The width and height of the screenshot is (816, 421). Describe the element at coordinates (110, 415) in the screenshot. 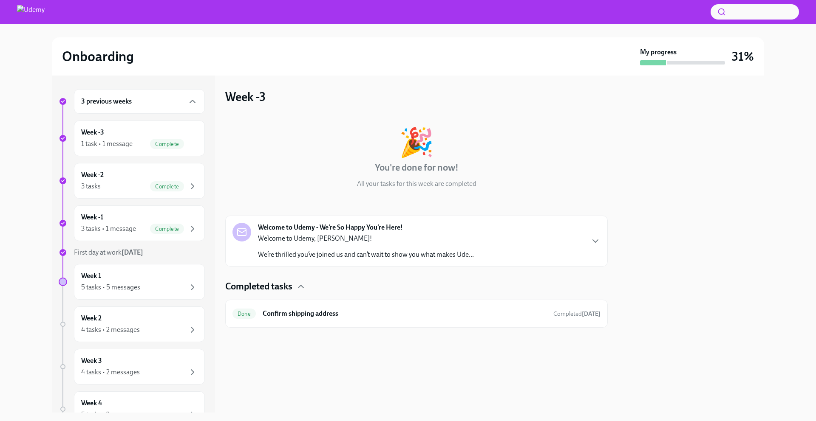

I see `div: 5 tasks • 2 messages` at that location.